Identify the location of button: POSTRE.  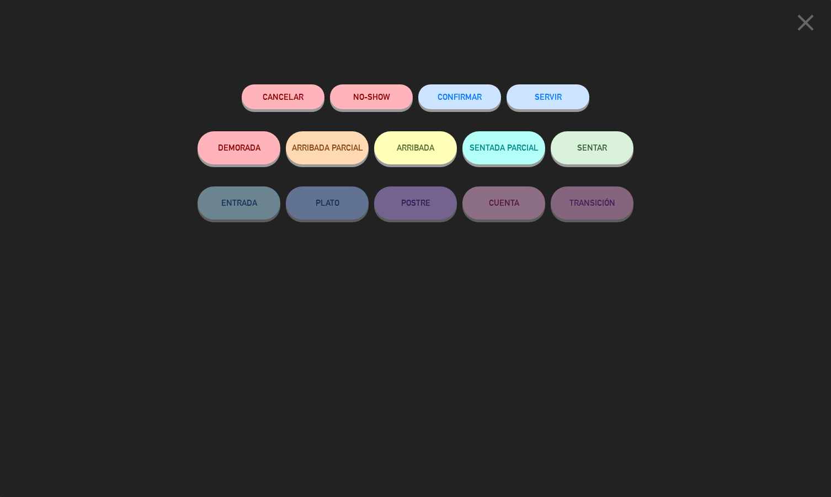
(415, 203).